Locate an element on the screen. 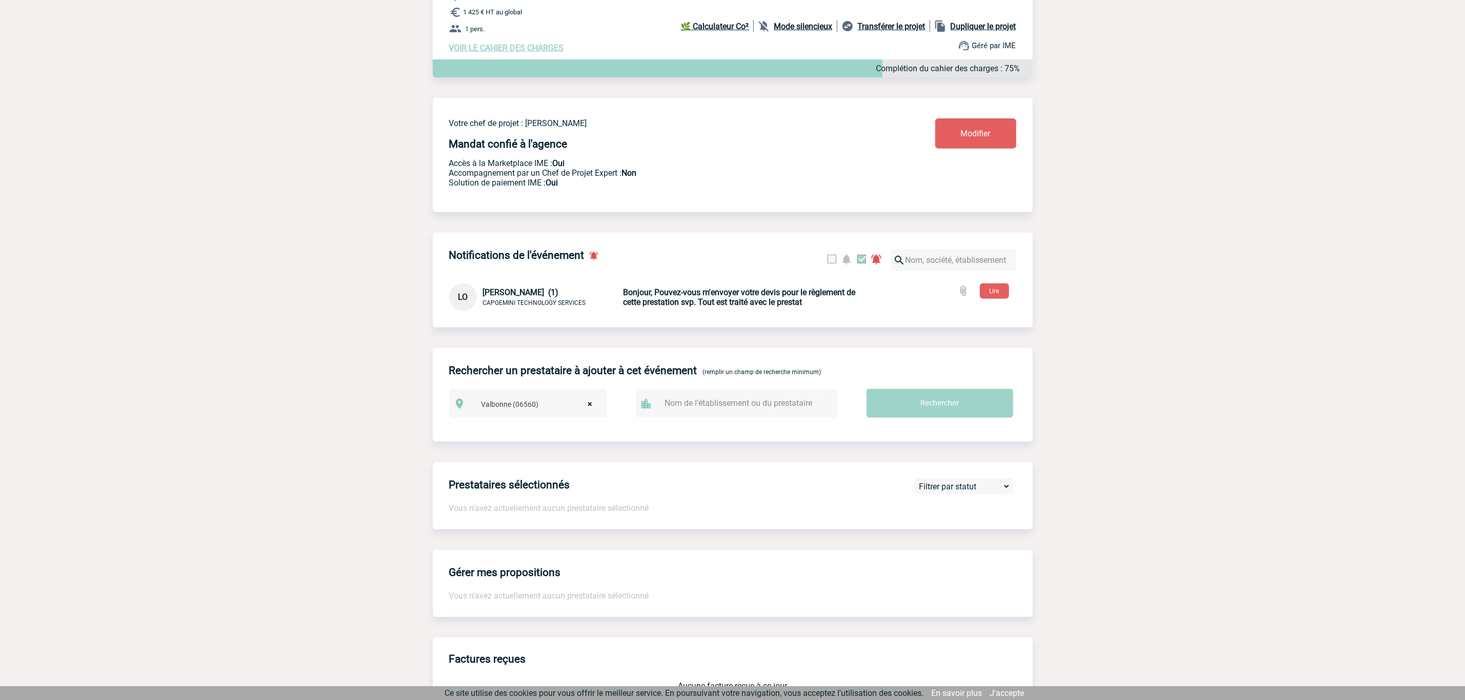 The height and width of the screenshot is (700, 1465). a: 🌿 Calculateur Co² is located at coordinates (717, 26).